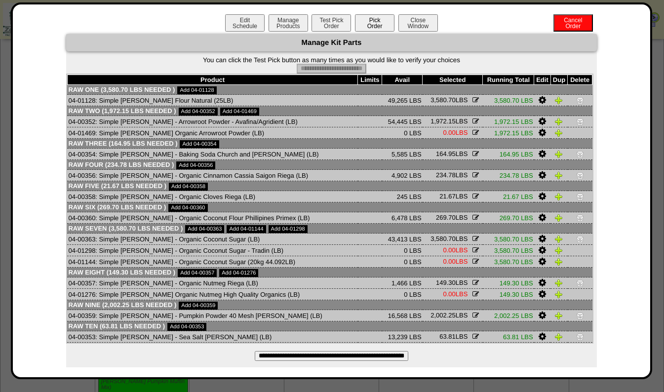 The height and width of the screenshot is (392, 664). What do you see at coordinates (508, 154) in the screenshot?
I see `td: 164.95 LBS` at bounding box center [508, 154].